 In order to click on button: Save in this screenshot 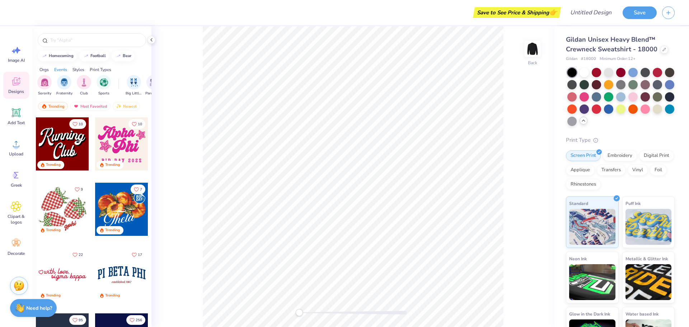, I will do `click(640, 13)`.